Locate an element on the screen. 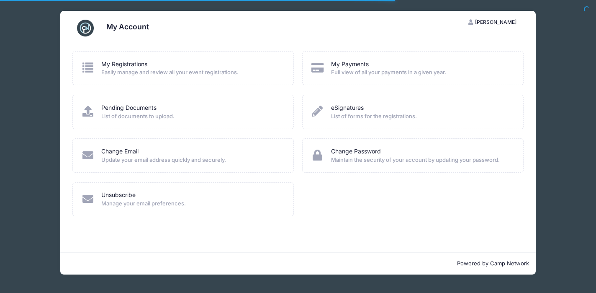 The width and height of the screenshot is (596, 293). a: Unsubscribe is located at coordinates (118, 195).